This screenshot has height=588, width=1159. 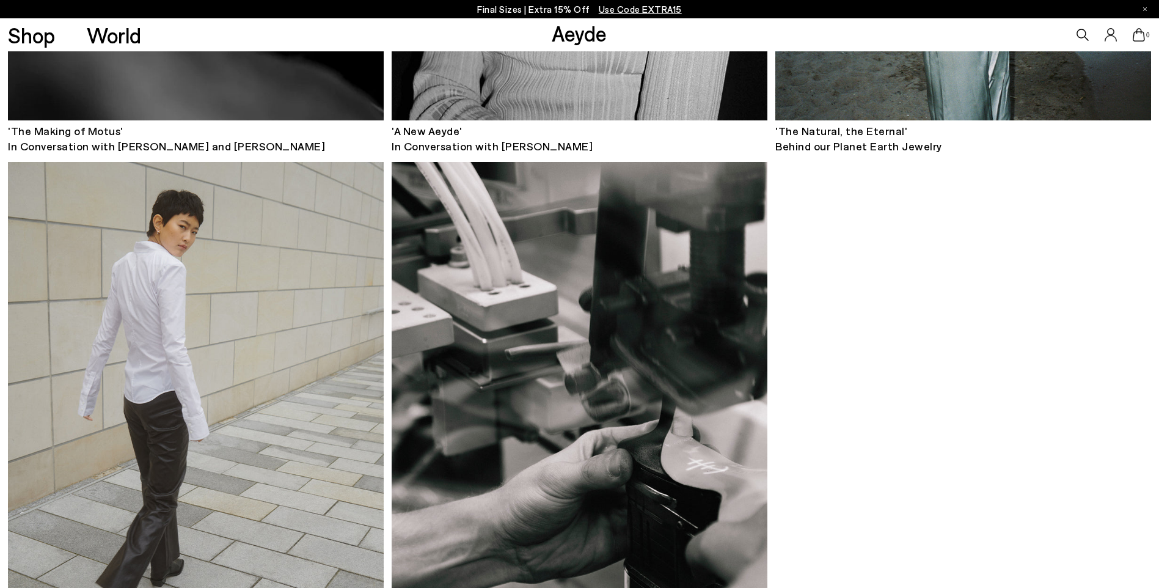 I want to click on a: 0, so click(x=1139, y=35).